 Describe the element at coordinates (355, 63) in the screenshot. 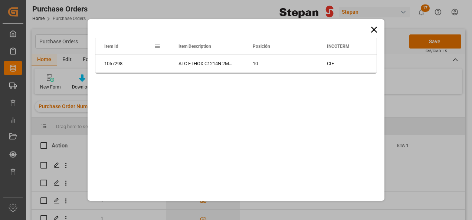

I see `div: CIF` at that location.